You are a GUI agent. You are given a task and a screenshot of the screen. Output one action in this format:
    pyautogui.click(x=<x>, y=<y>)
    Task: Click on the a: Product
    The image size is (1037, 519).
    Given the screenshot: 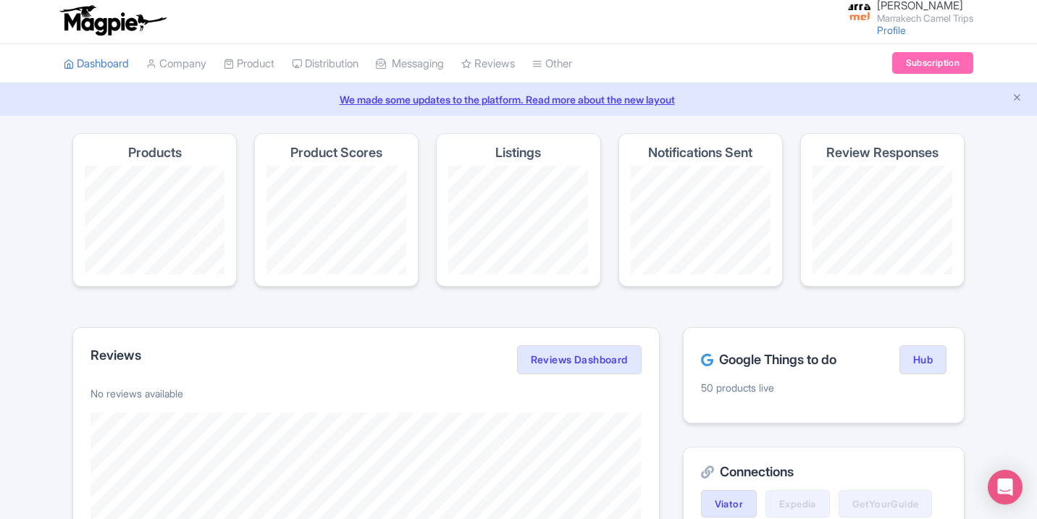 What is the action you would take?
    pyautogui.click(x=249, y=64)
    